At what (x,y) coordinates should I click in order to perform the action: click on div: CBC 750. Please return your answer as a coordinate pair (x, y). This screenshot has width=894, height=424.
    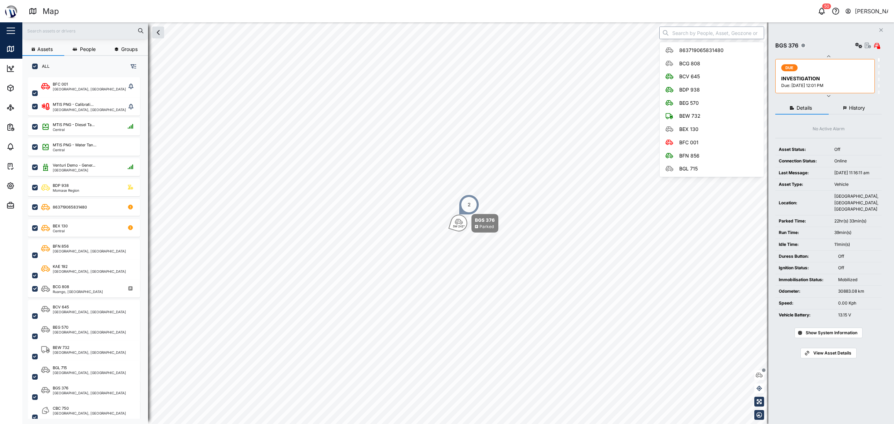
    Looking at the image, I should click on (61, 408).